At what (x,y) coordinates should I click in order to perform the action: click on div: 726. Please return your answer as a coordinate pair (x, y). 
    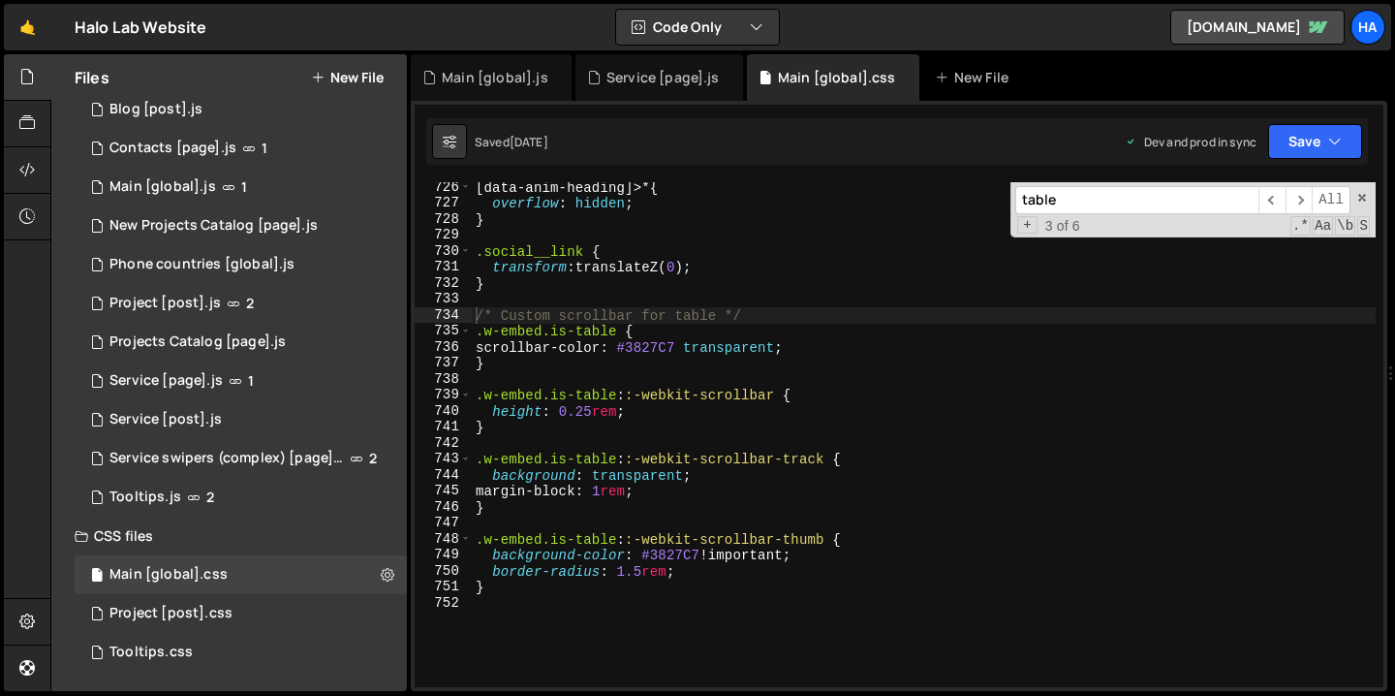
    Looking at the image, I should click on (443, 187).